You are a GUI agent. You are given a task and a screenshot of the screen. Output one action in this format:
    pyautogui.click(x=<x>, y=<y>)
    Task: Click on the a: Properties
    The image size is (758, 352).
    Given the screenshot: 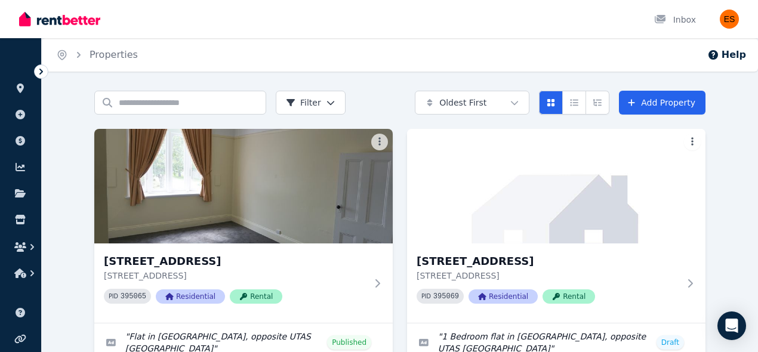 What is the action you would take?
    pyautogui.click(x=113, y=54)
    